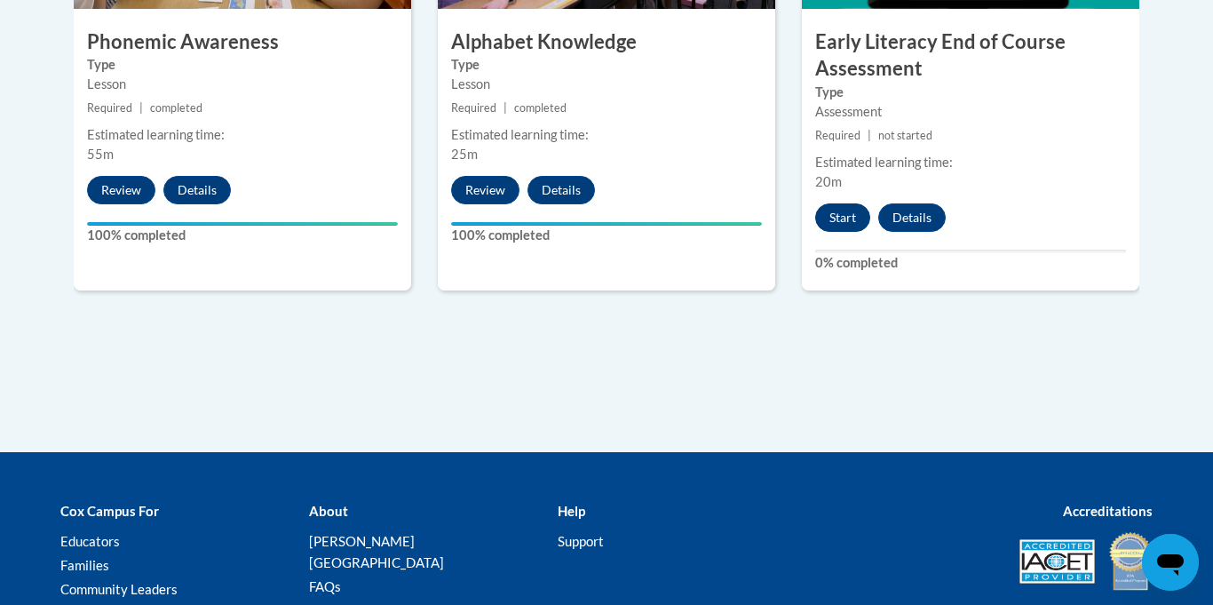 The width and height of the screenshot is (1213, 605). What do you see at coordinates (119, 589) in the screenshot?
I see `a: Community Leaders` at bounding box center [119, 589].